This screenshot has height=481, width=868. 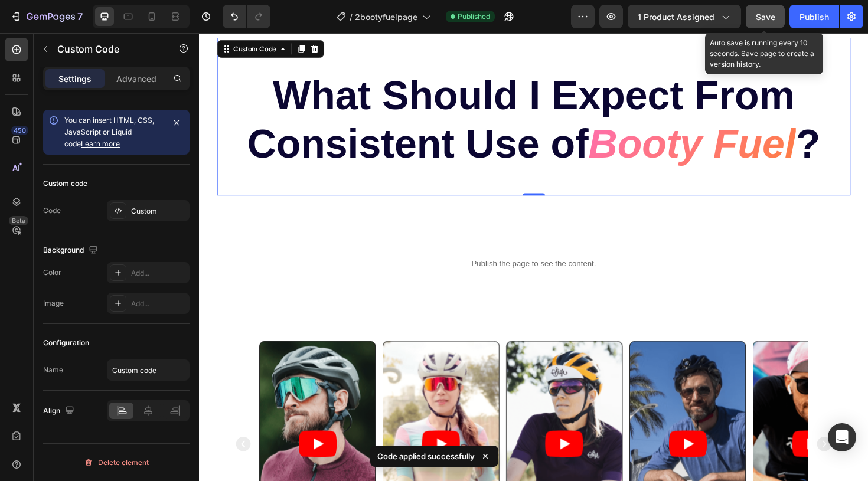 What do you see at coordinates (765, 17) in the screenshot?
I see `span: Save` at bounding box center [765, 17].